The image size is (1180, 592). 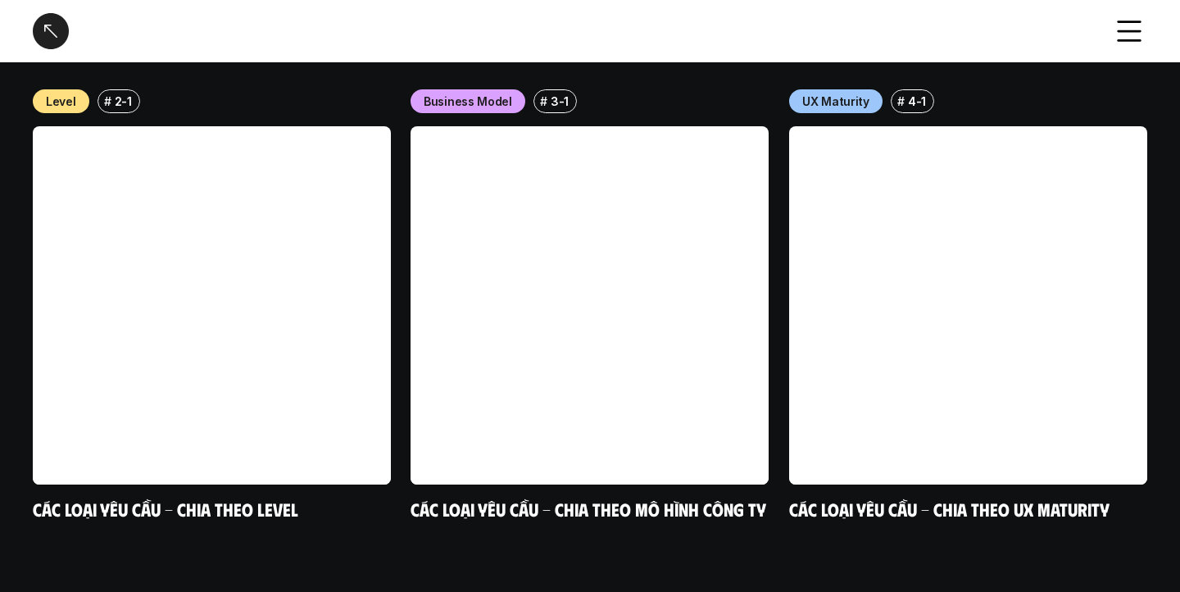 What do you see at coordinates (560, 101) in the screenshot?
I see `p: 3-1` at bounding box center [560, 101].